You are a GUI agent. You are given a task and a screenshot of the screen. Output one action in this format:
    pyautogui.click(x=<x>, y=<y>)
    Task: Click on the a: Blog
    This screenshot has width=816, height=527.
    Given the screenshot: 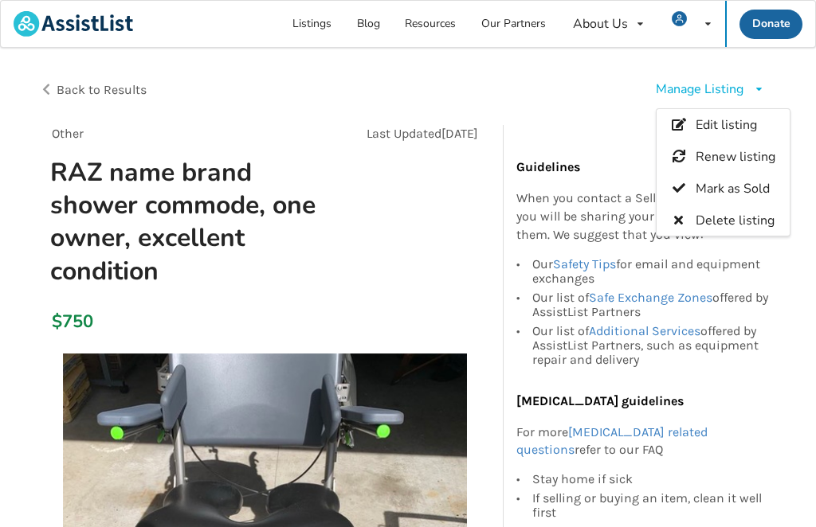 What is the action you would take?
    pyautogui.click(x=368, y=24)
    